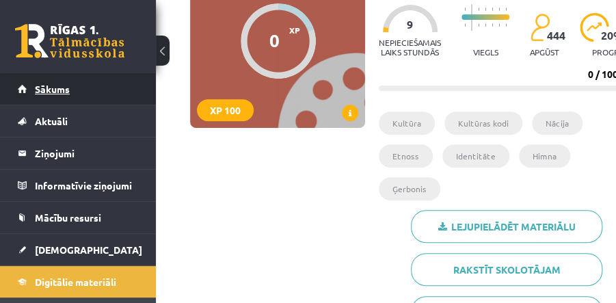  I want to click on li: Kultūras kodi, so click(484, 123).